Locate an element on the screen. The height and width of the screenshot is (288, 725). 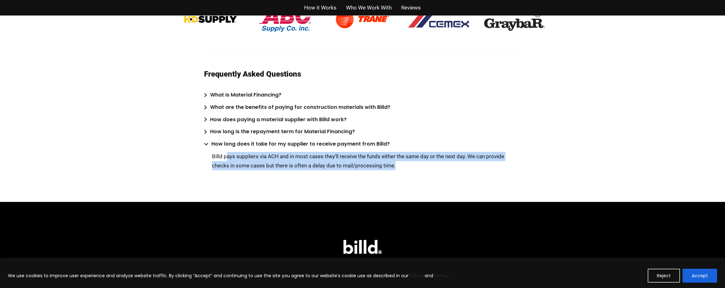
a: Terms is located at coordinates (440, 276).